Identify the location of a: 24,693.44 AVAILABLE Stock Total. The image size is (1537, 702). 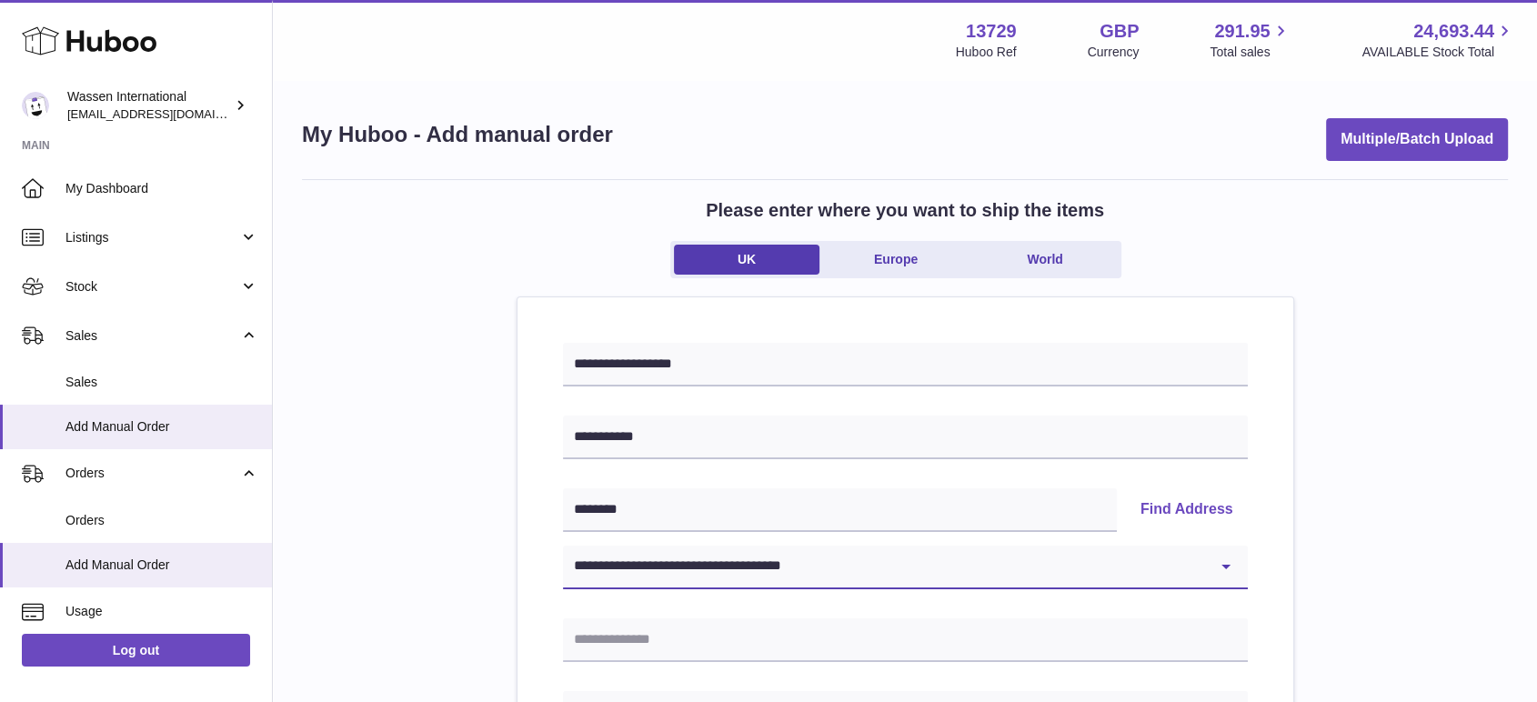
(1437, 40).